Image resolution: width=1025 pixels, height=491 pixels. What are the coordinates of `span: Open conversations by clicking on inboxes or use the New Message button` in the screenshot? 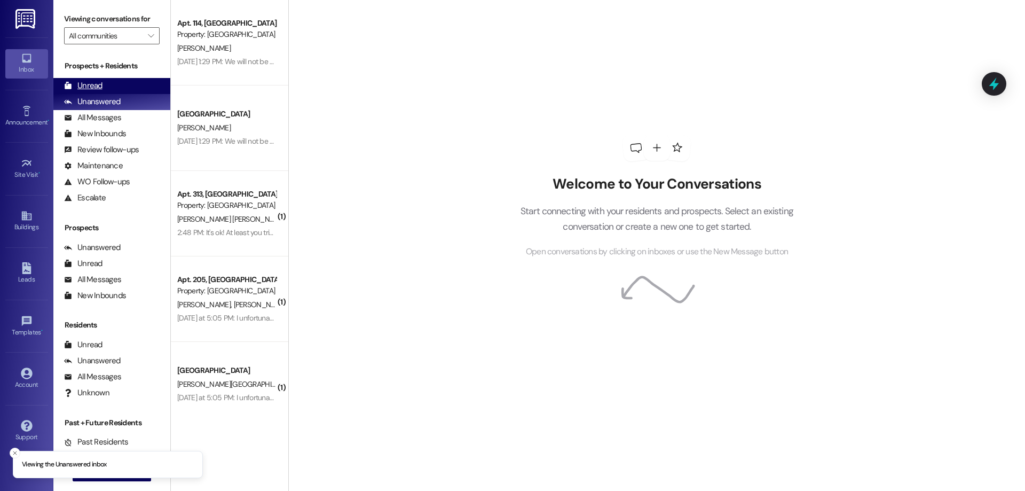 It's located at (657, 251).